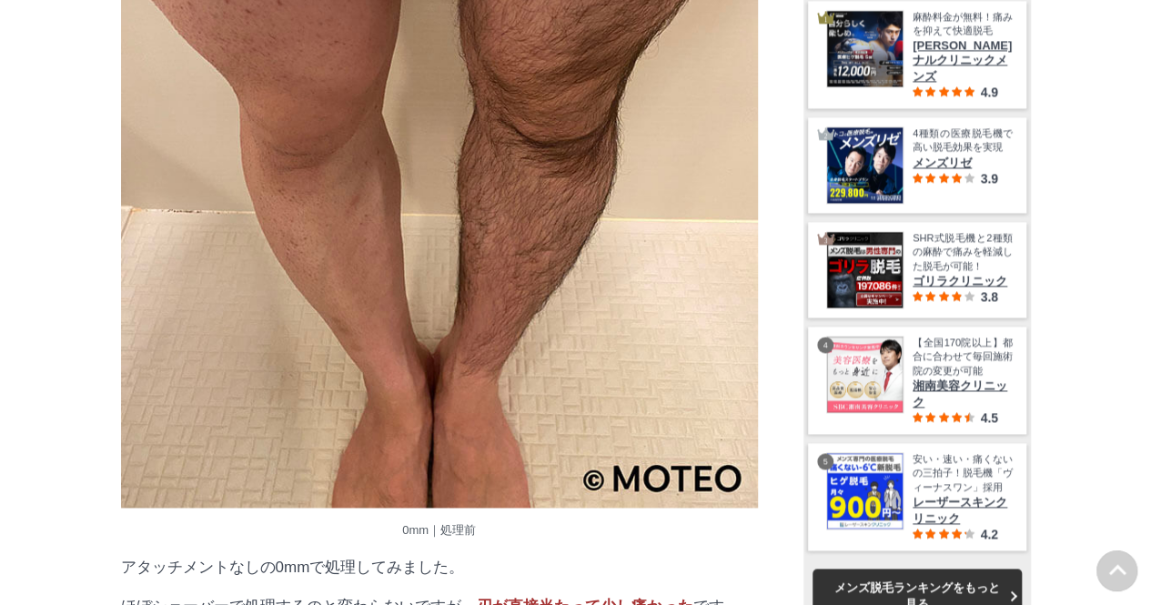  What do you see at coordinates (962, 140) in the screenshot?
I see `span: 4種類の医療脱毛機で高い脱毛効果を実現` at bounding box center [962, 140].